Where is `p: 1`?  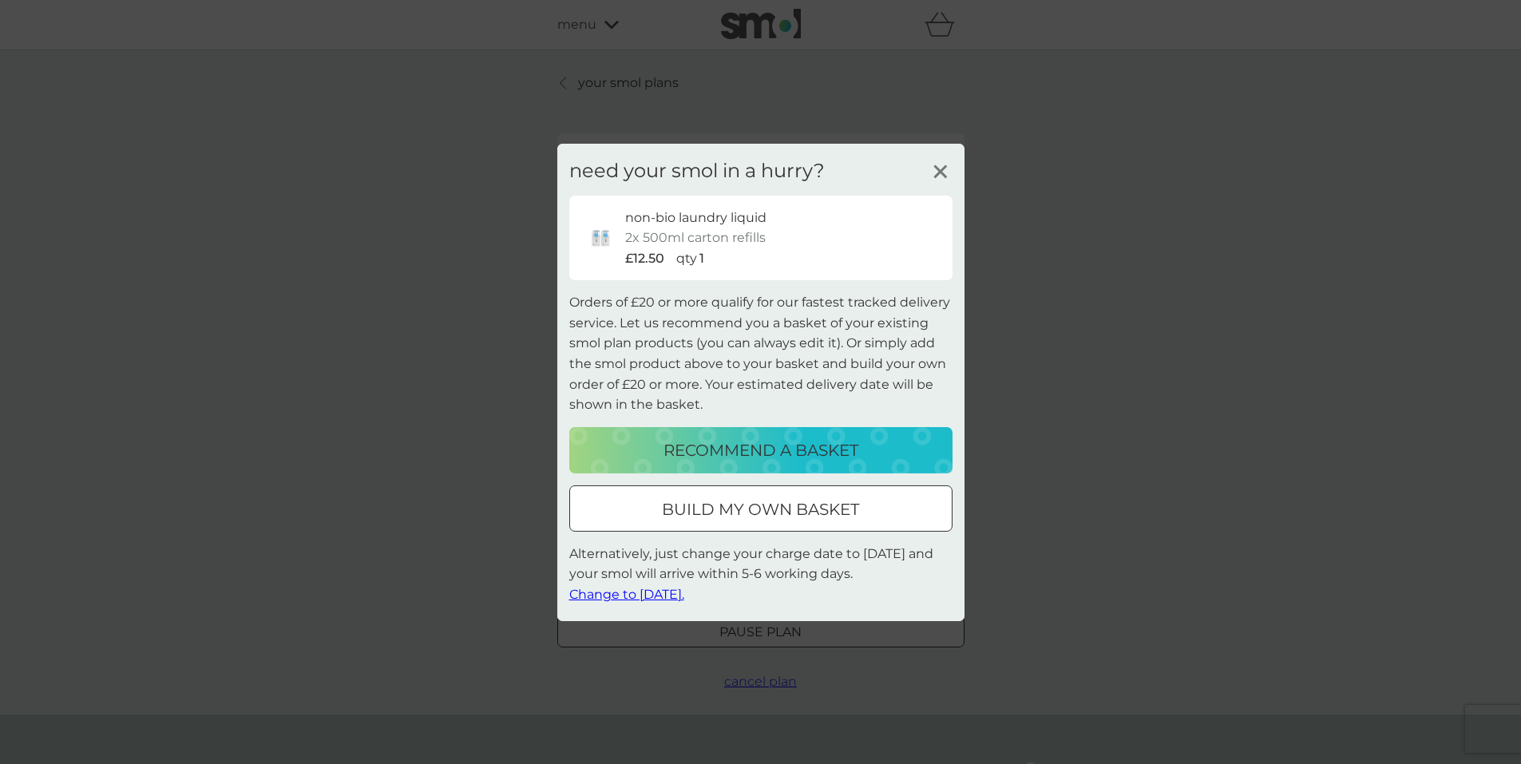
p: 1 is located at coordinates (702, 259).